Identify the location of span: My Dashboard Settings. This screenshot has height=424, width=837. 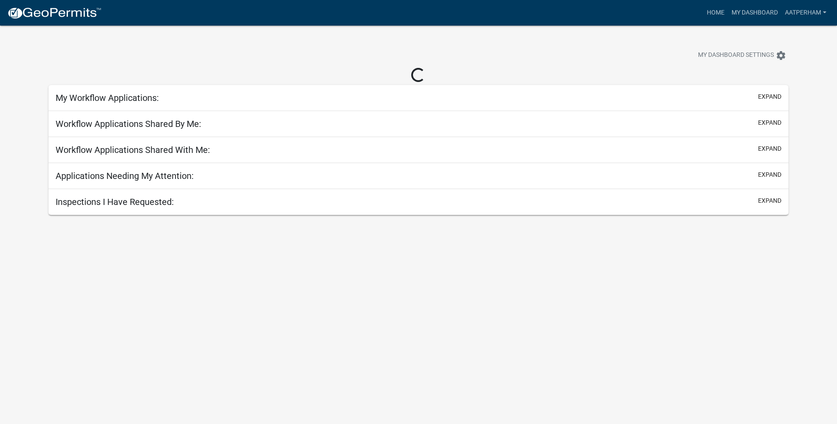
(736, 56).